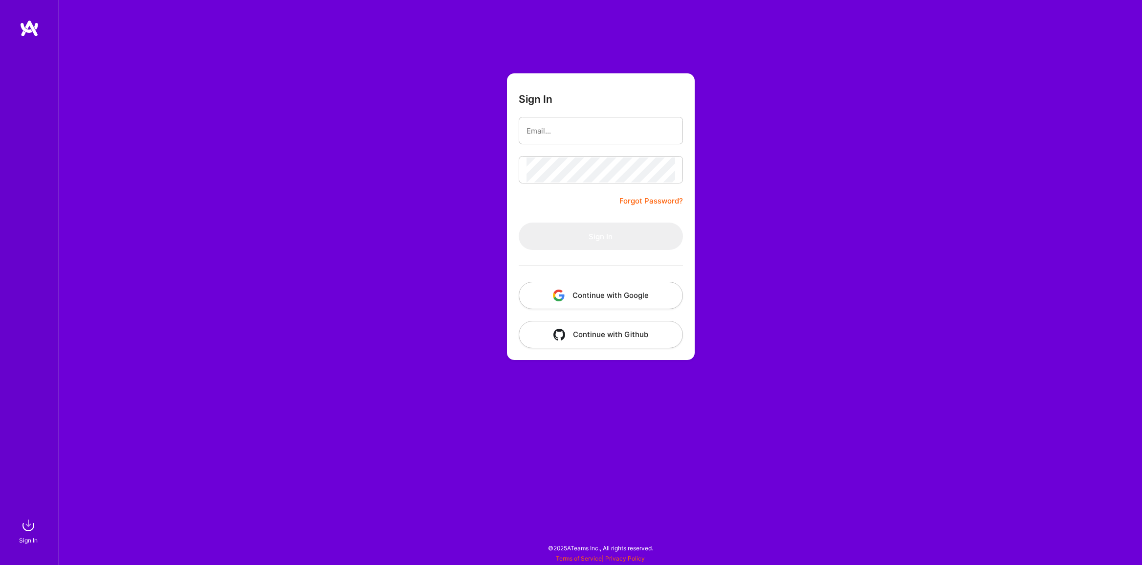 Image resolution: width=1142 pixels, height=565 pixels. What do you see at coordinates (625, 558) in the screenshot?
I see `a: Privacy Policy` at bounding box center [625, 558].